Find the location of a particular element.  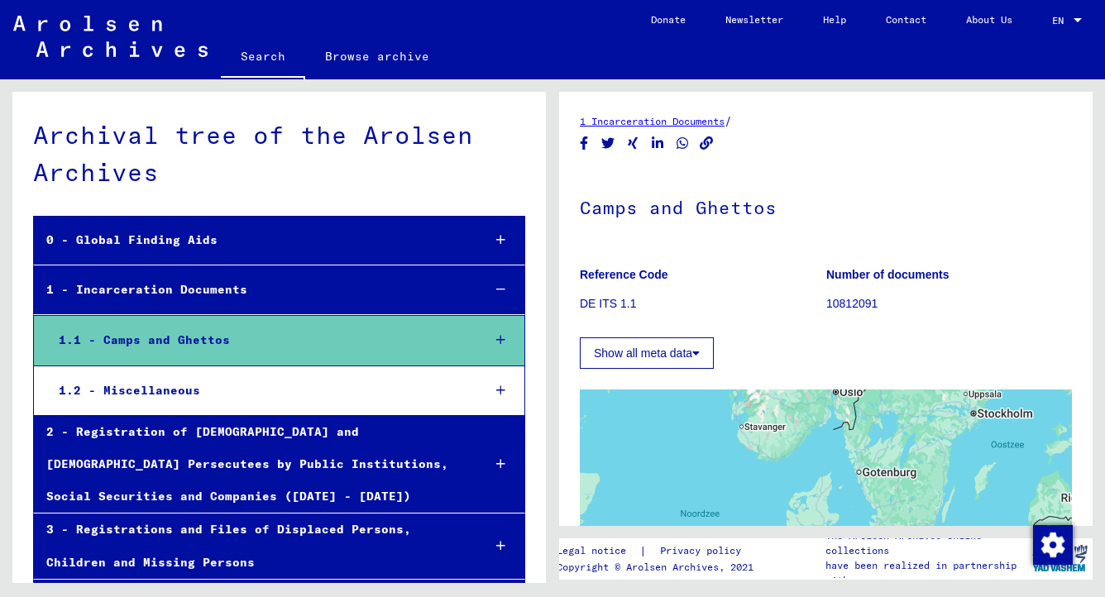

button: Show all meta data is located at coordinates (647, 353).